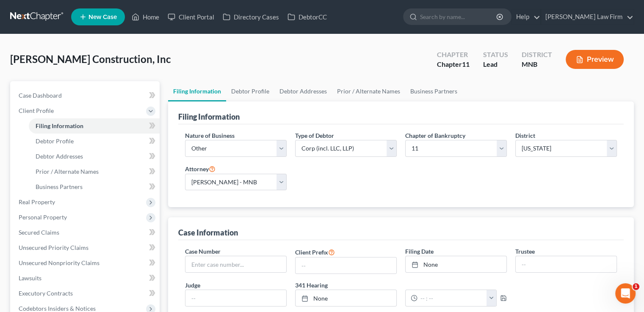 The image size is (644, 312). Describe the element at coordinates (85, 263) in the screenshot. I see `a: Unsecured Nonpriority Claims` at that location.